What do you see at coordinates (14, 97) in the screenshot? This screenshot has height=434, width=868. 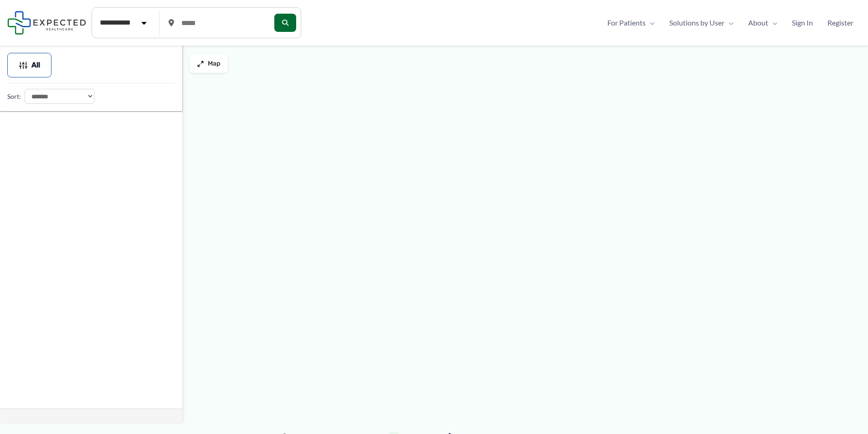 I see `label: Sort:` at bounding box center [14, 97].